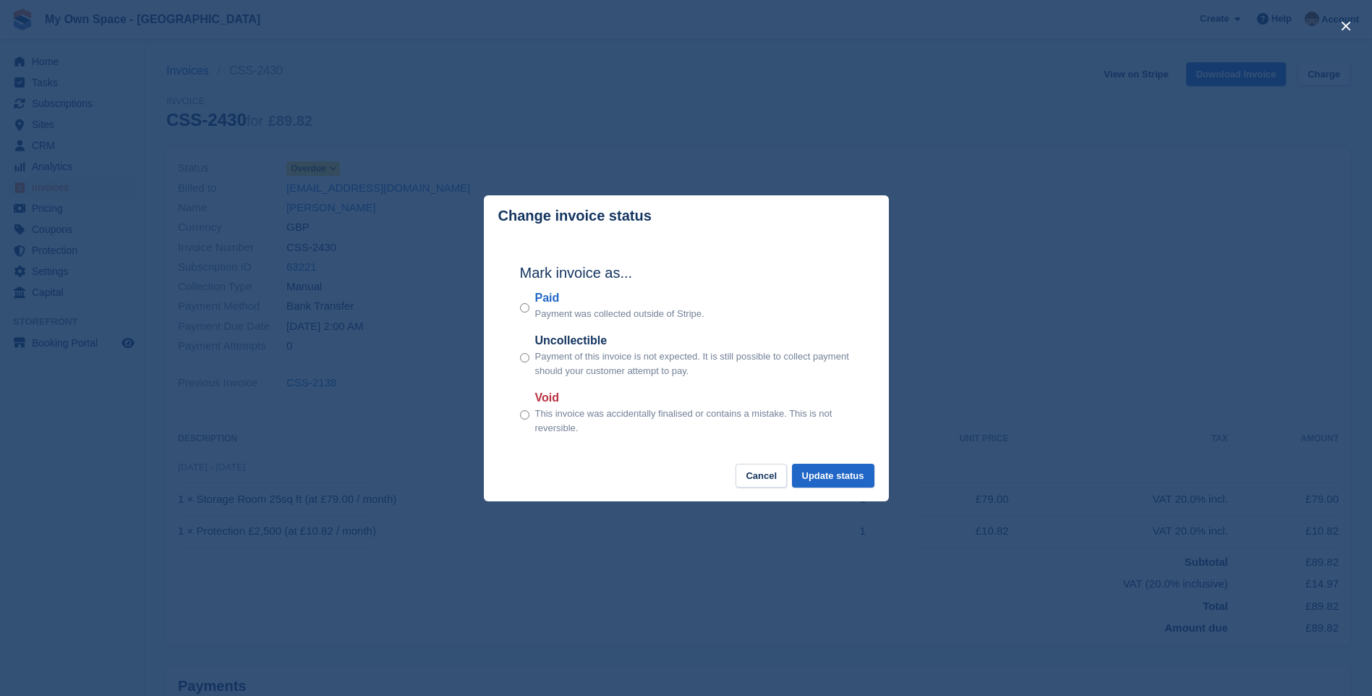 Image resolution: width=1372 pixels, height=696 pixels. What do you see at coordinates (620, 314) in the screenshot?
I see `p: Payment was collected outside of Stripe.` at bounding box center [620, 314].